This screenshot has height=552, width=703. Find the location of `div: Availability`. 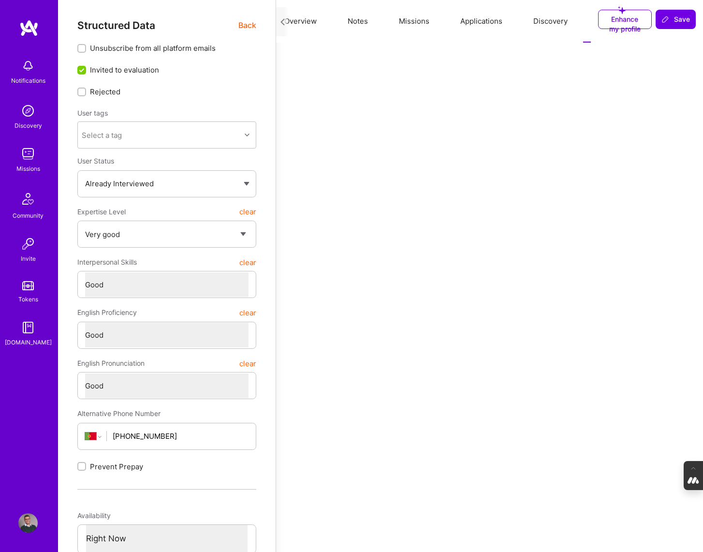

div: Availability is located at coordinates (167, 515).